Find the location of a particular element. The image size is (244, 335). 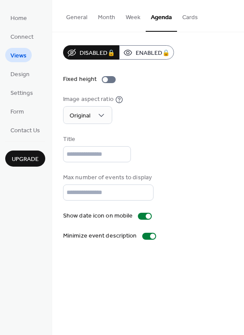

a: Views is located at coordinates (18, 55).